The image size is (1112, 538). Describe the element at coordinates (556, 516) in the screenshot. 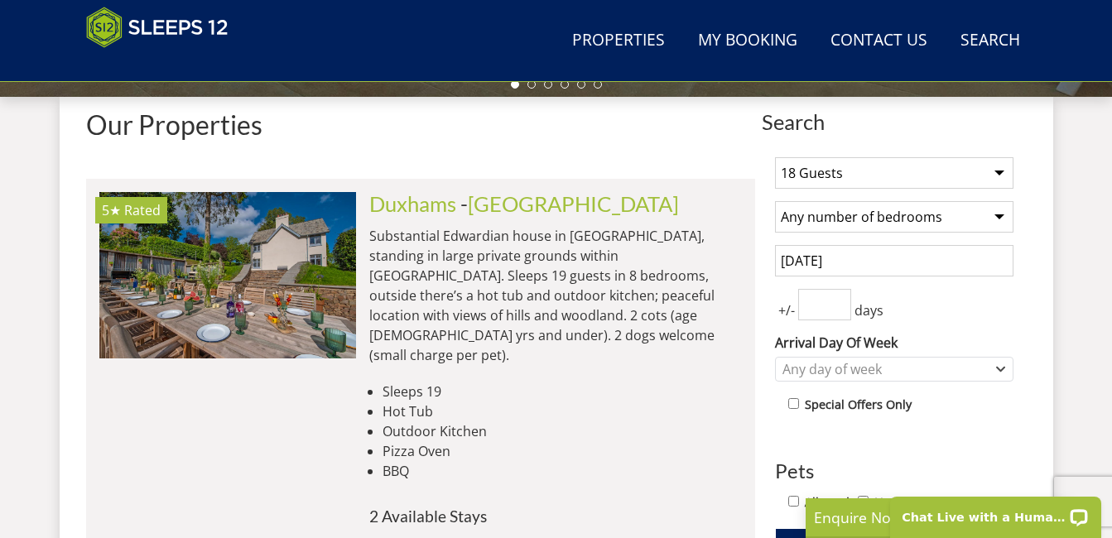

I see `h4: 2 Available Stays` at that location.